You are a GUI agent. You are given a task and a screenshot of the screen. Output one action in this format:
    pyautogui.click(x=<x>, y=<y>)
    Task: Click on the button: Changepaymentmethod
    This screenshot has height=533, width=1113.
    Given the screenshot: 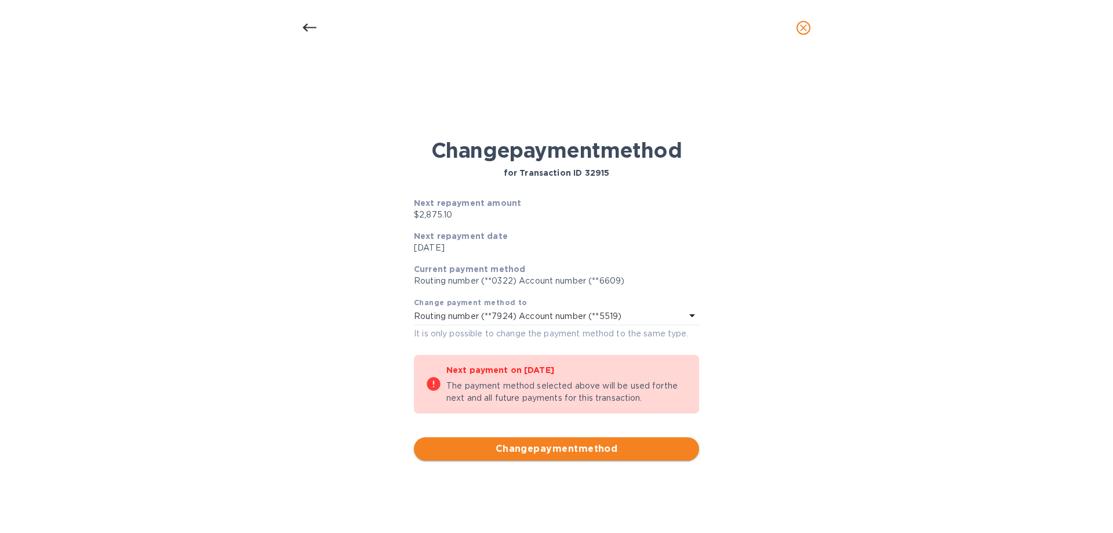 What is the action you would take?
    pyautogui.click(x=556, y=449)
    